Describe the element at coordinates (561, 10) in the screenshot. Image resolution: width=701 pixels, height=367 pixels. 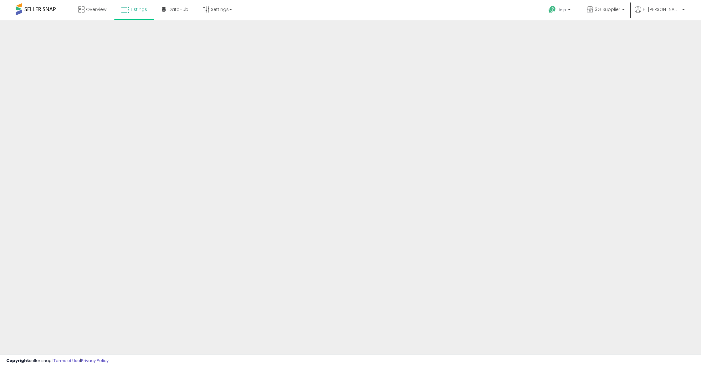
I see `span: Help` at that location.